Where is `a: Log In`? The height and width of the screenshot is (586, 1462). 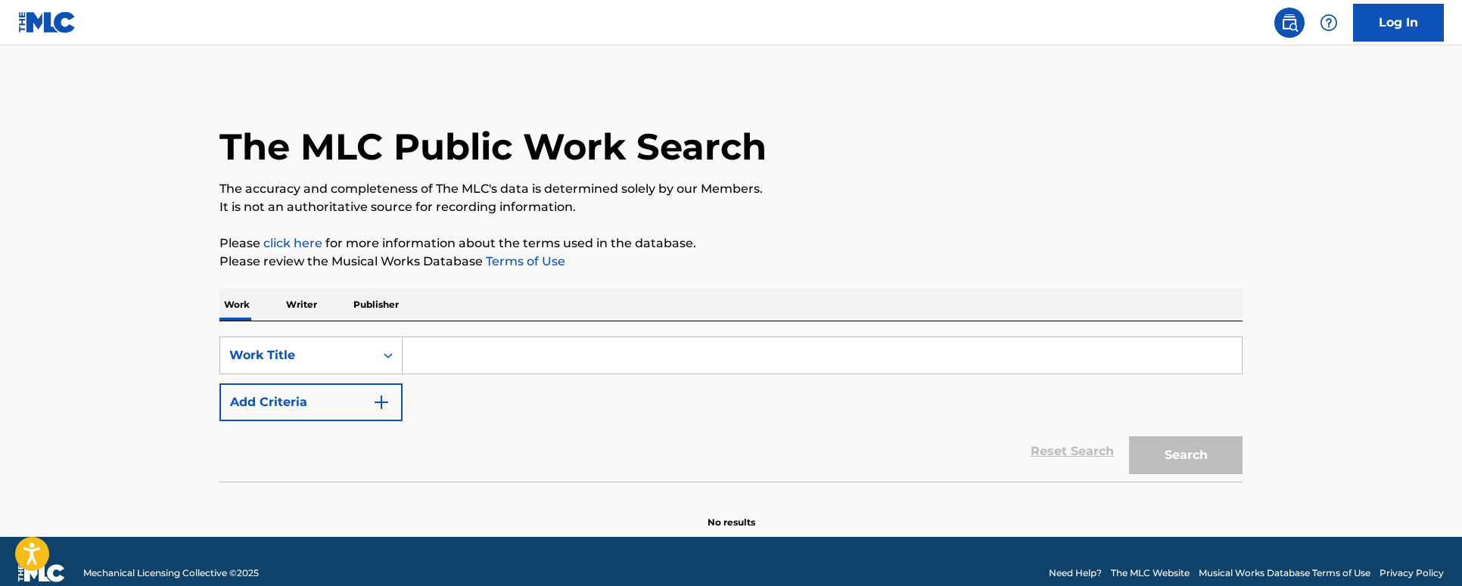
a: Log In is located at coordinates (1398, 23).